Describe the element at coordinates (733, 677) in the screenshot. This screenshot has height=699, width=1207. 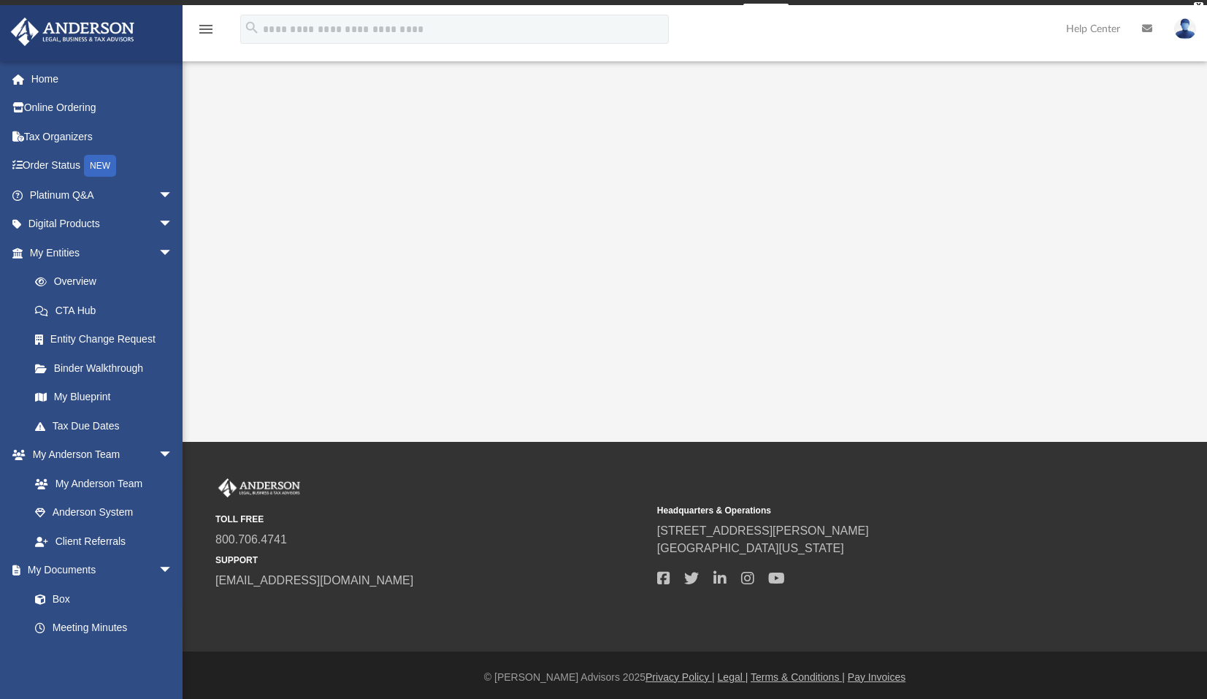
I see `a: Legal |` at that location.